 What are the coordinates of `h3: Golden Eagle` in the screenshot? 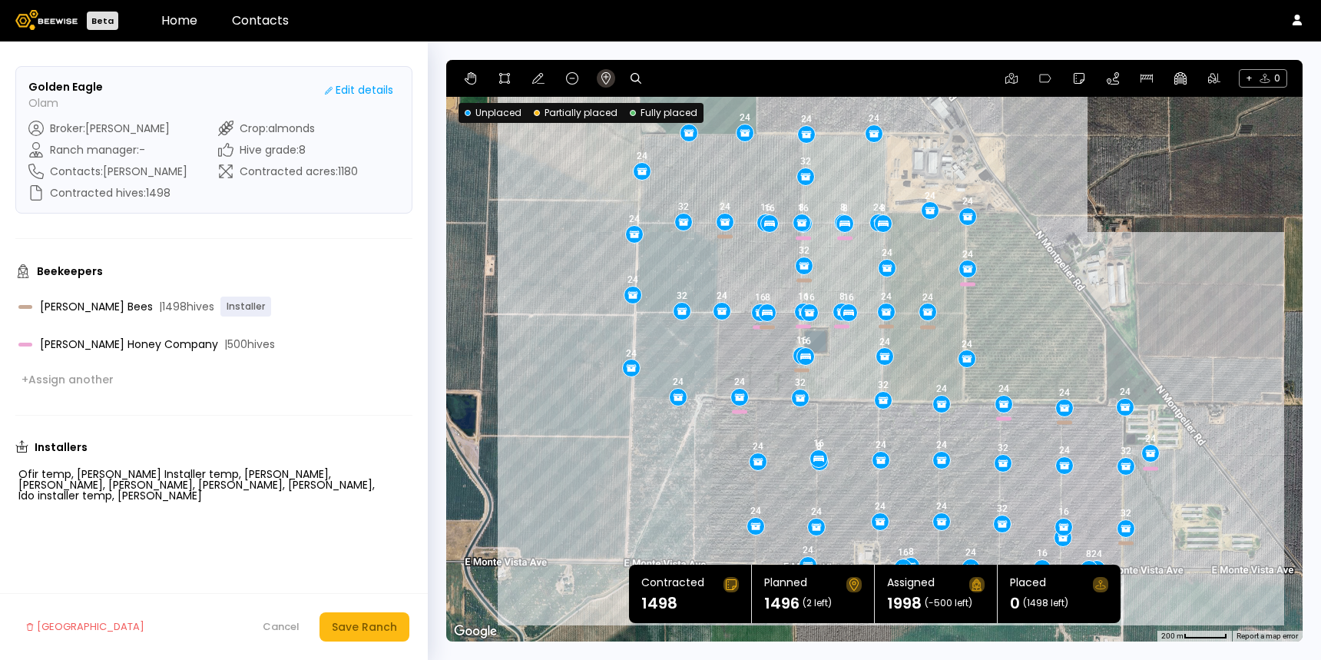 It's located at (65, 87).